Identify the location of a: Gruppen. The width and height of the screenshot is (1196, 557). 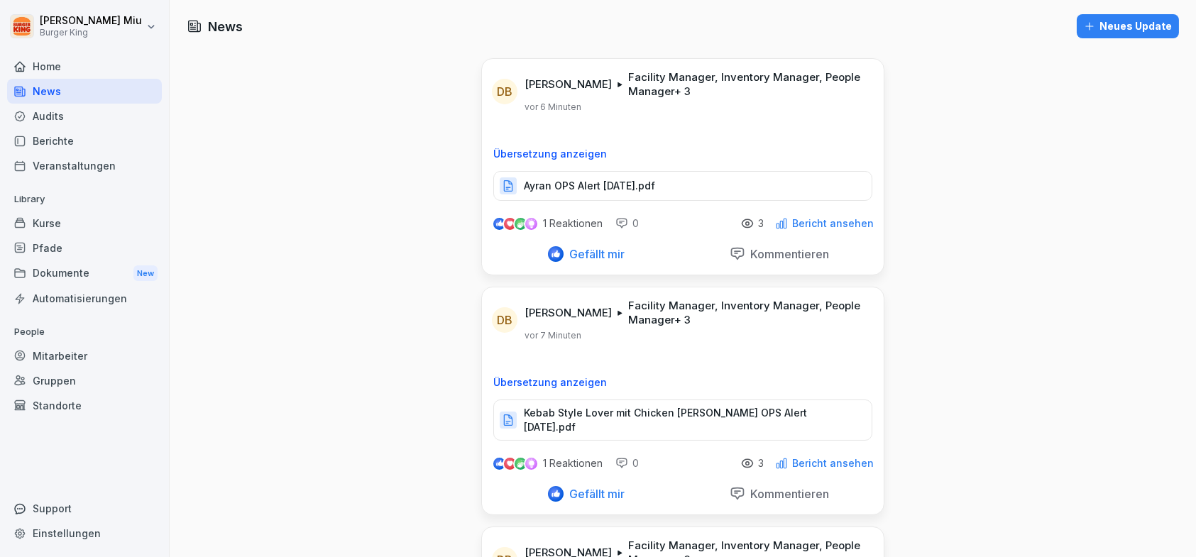
(84, 380).